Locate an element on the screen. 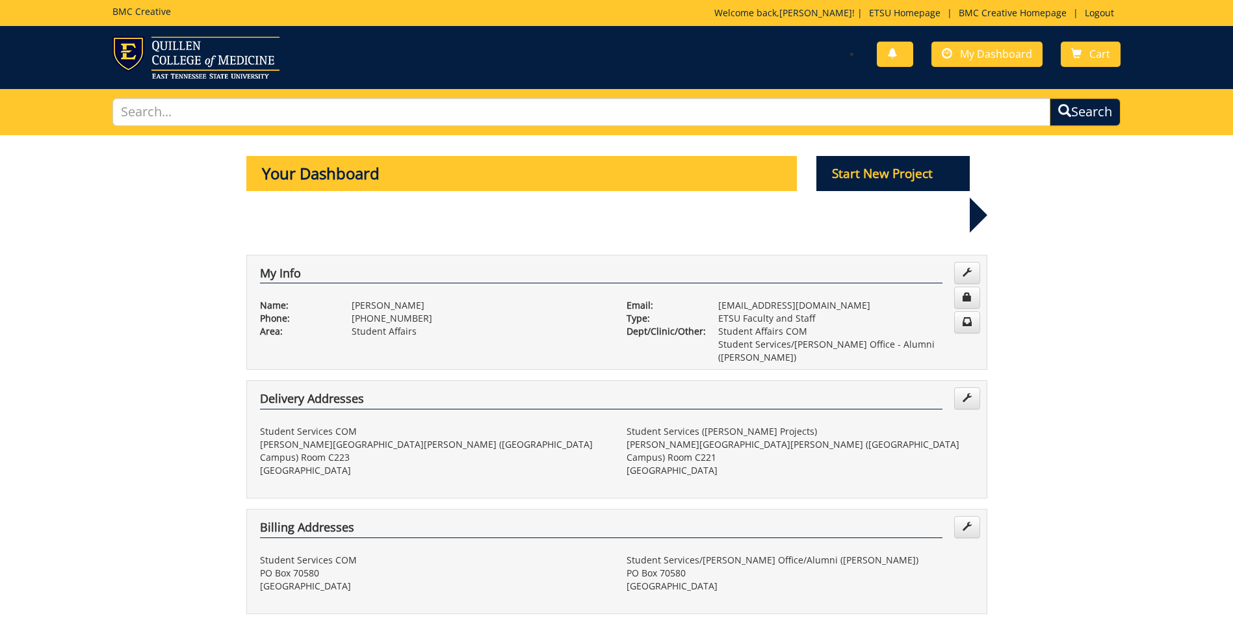 This screenshot has height=620, width=1233. a: Logout is located at coordinates (1099, 12).